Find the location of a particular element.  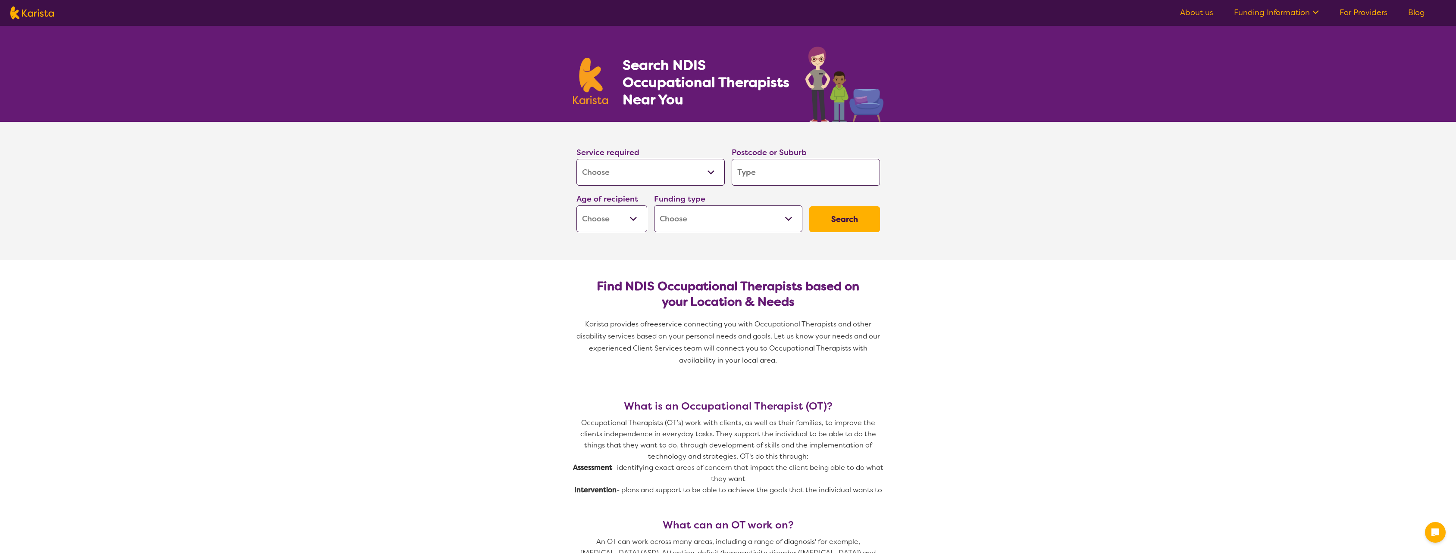

p: - plans and support to be able to achieve the goals that the individual wants to is located at coordinates (728, 491).